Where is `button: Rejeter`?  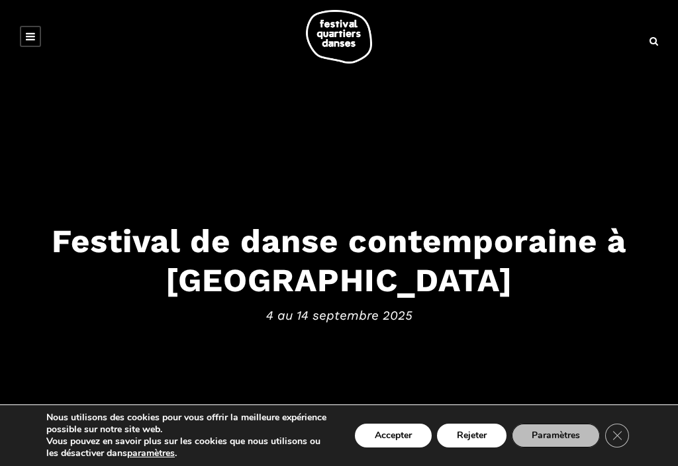 button: Rejeter is located at coordinates (471, 435).